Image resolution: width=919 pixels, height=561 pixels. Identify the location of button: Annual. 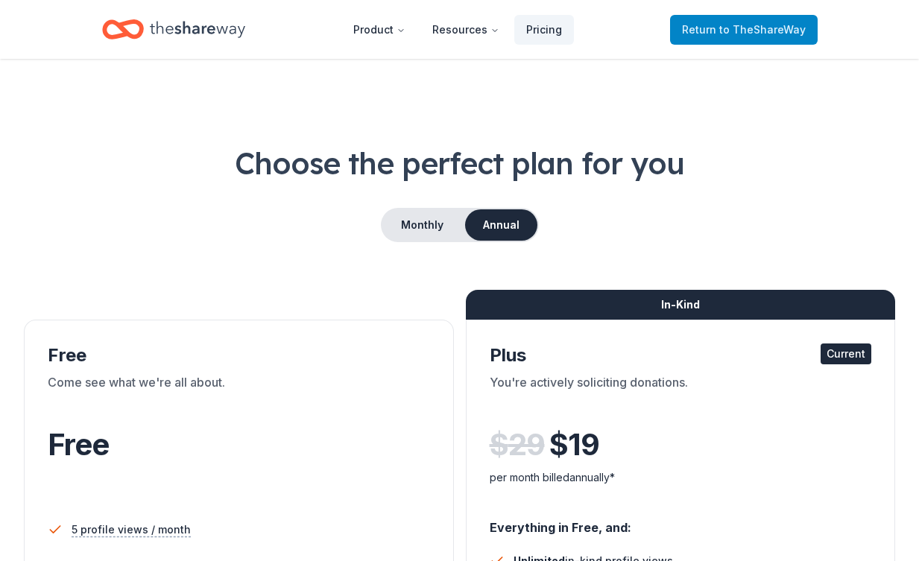
(501, 225).